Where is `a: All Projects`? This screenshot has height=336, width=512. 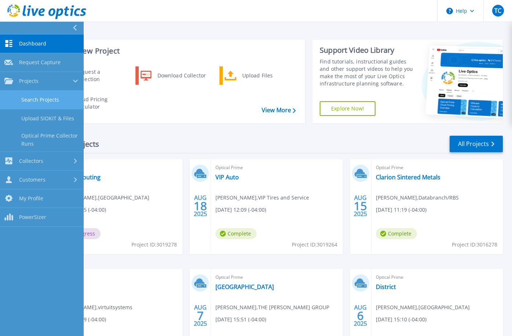
a: All Projects is located at coordinates (476, 144).